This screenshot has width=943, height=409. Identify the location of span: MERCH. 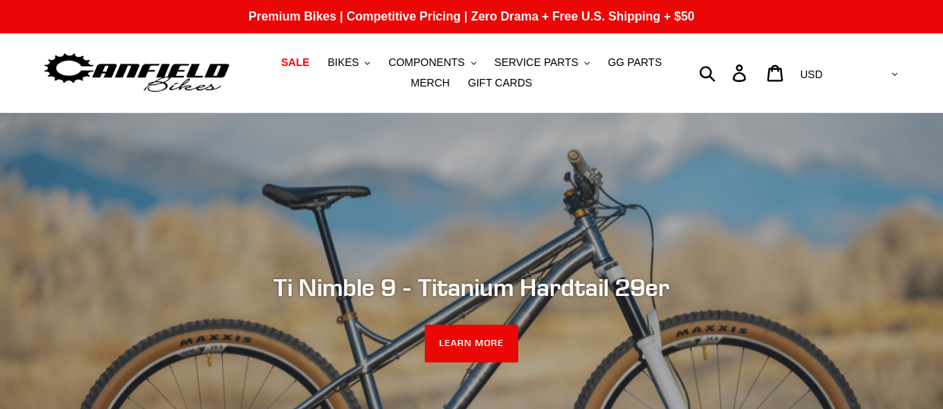
(430, 83).